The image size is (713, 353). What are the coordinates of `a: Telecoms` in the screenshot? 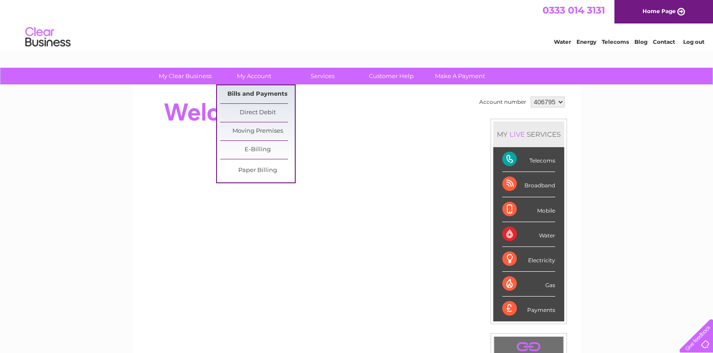 It's located at (615, 42).